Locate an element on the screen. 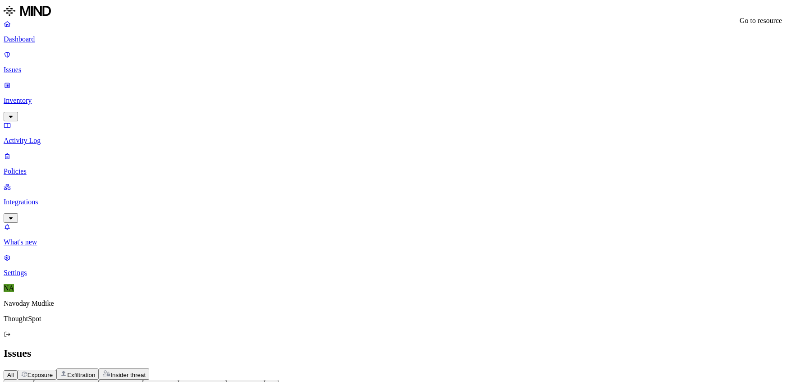 Image resolution: width=800 pixels, height=382 pixels. p: What's new is located at coordinates (400, 242).